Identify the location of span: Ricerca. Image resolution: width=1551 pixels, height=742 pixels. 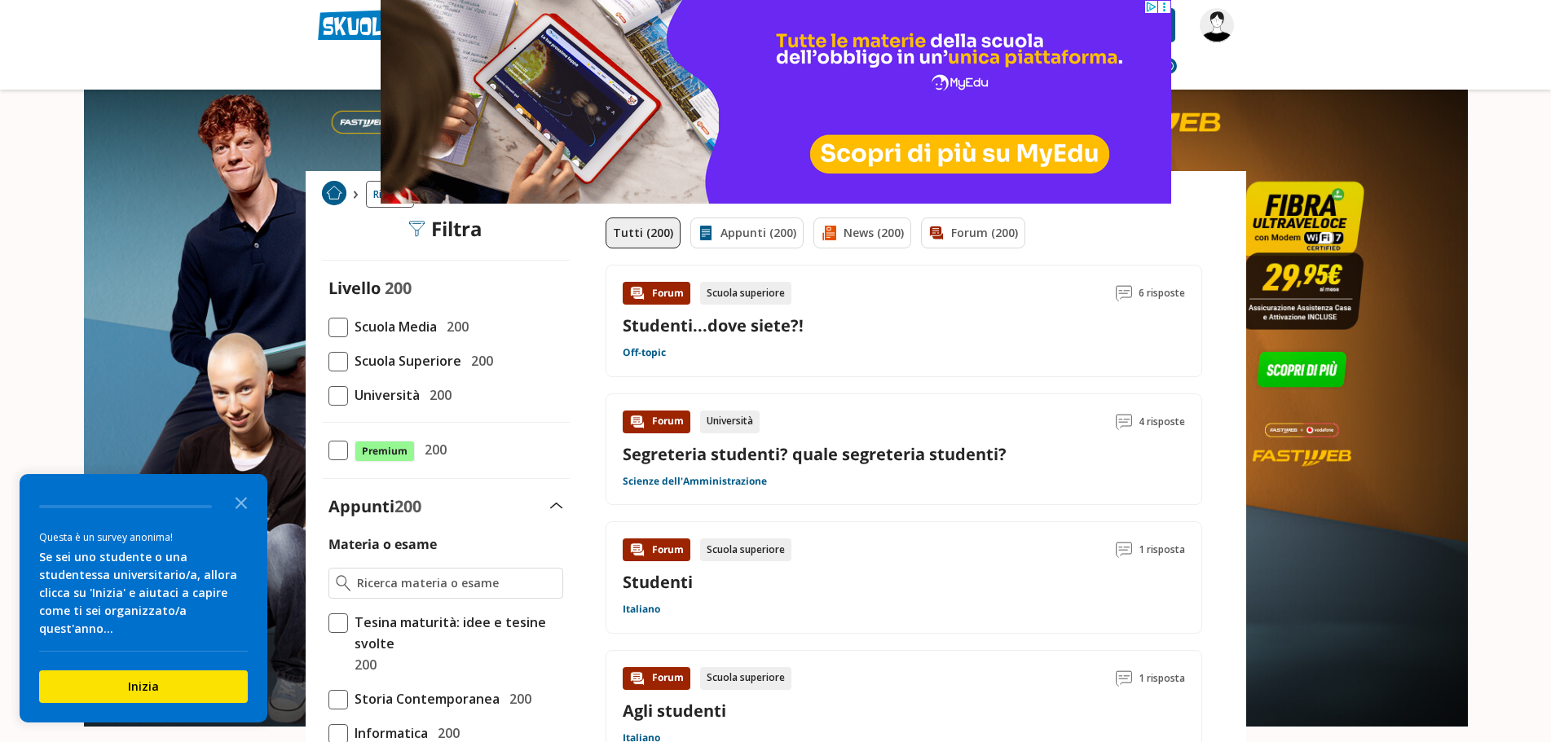
(389, 194).